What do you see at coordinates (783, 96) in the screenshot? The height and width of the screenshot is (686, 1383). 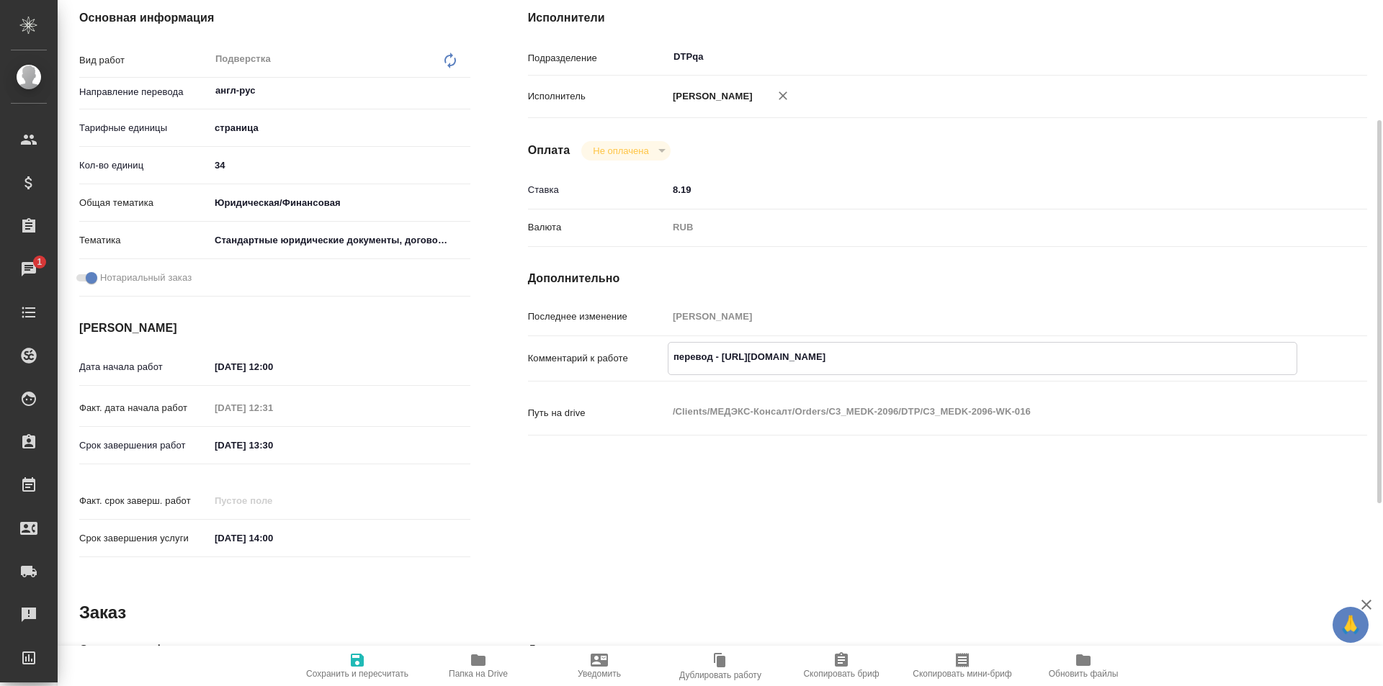 I see `button: Удалить исполнителя` at bounding box center [783, 96].